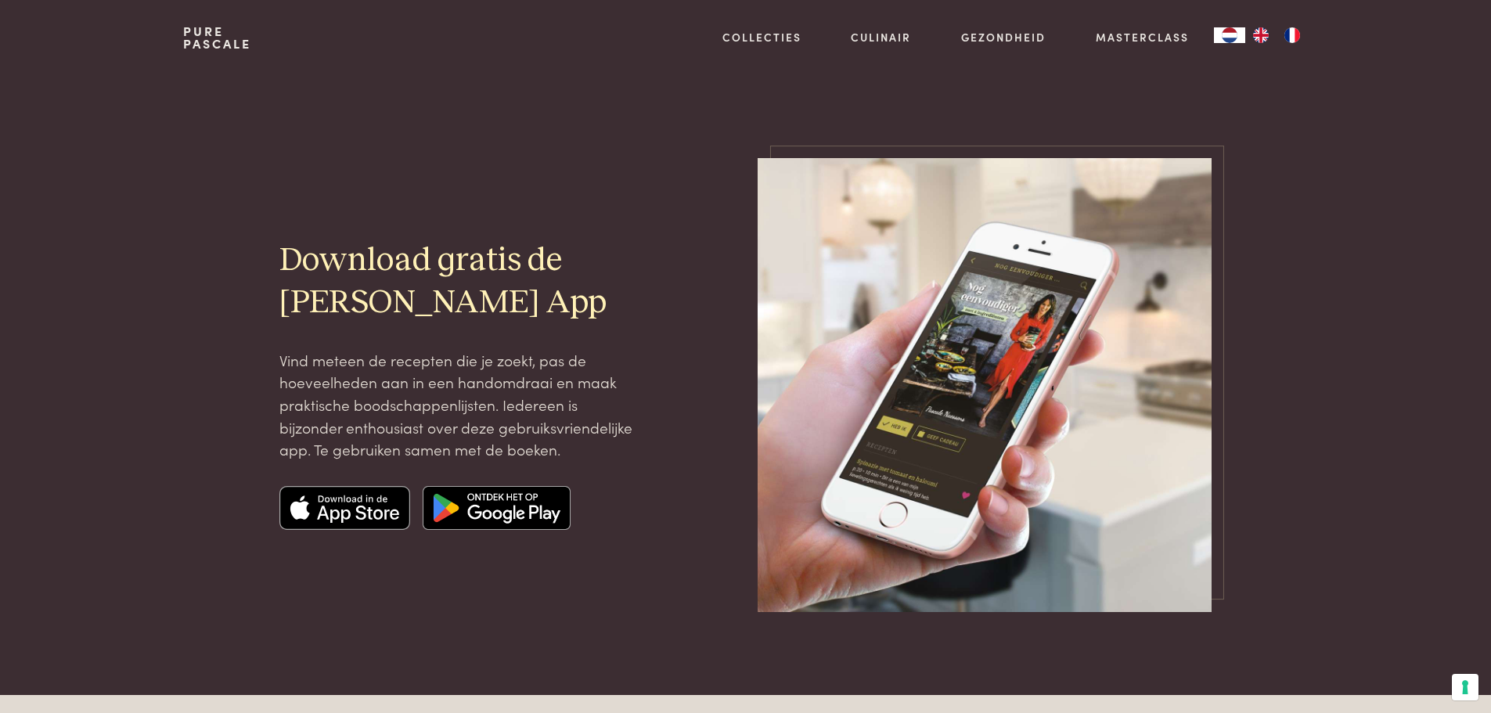  What do you see at coordinates (1465, 687) in the screenshot?
I see `button: Uw voorkeuren voor toestemming voor trackingtechnologieën` at bounding box center [1465, 687].